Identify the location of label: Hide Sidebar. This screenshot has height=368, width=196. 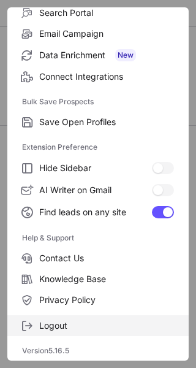
(98, 168).